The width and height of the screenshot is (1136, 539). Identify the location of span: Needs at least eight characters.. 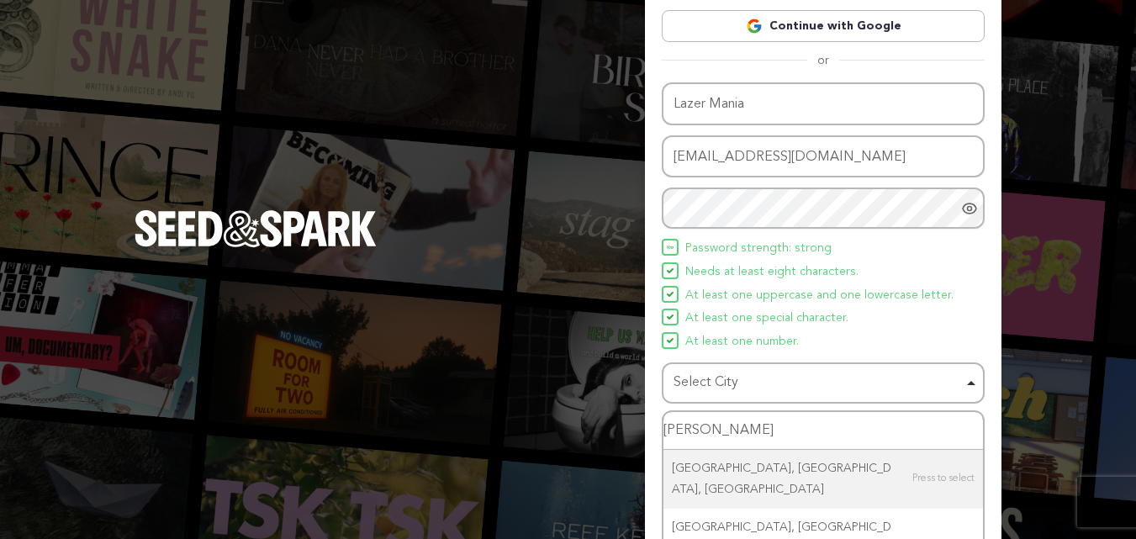
(772, 272).